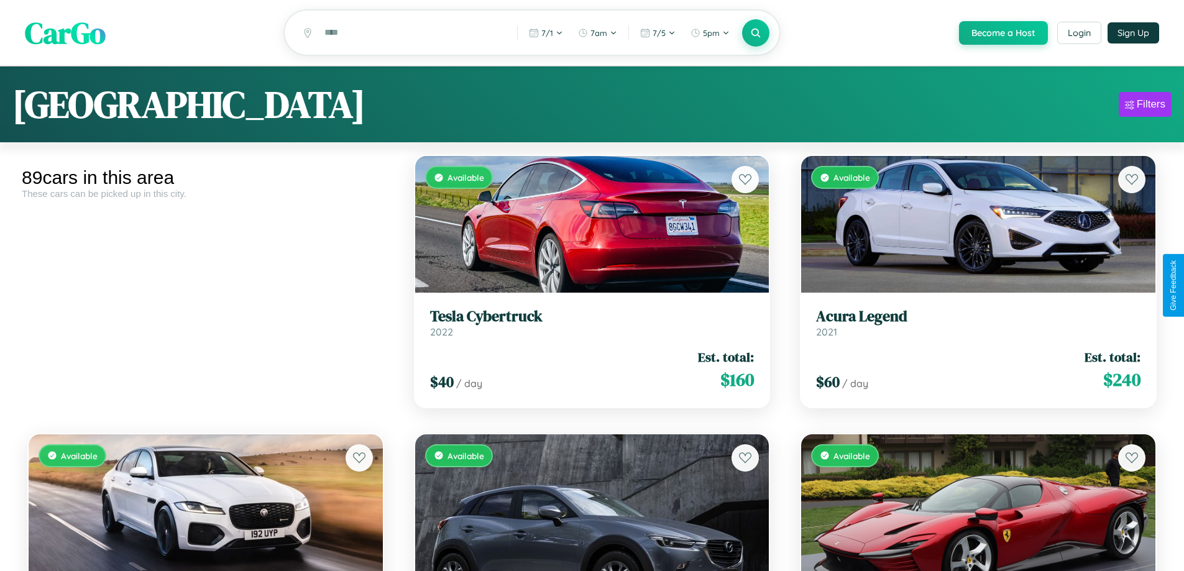  I want to click on h3: Acura Legend, so click(979, 316).